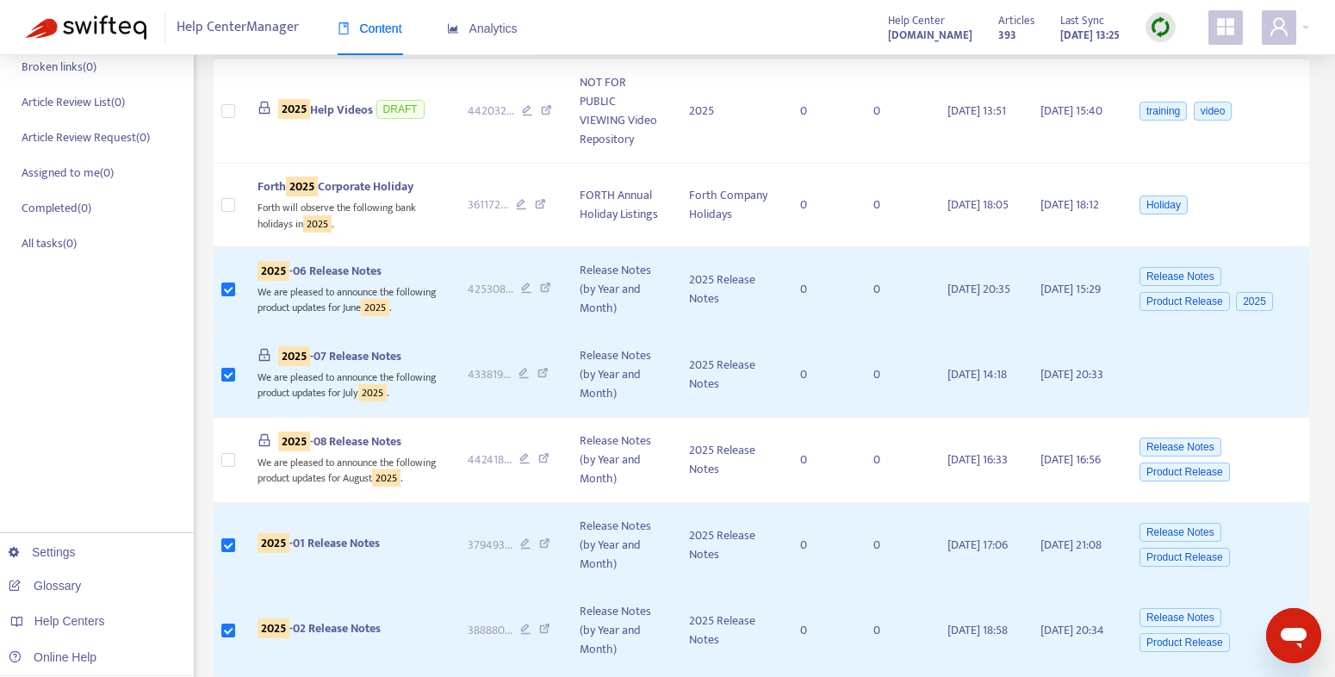  What do you see at coordinates (339, 441) in the screenshot?
I see `span: -08 Release Notes` at bounding box center [339, 441].